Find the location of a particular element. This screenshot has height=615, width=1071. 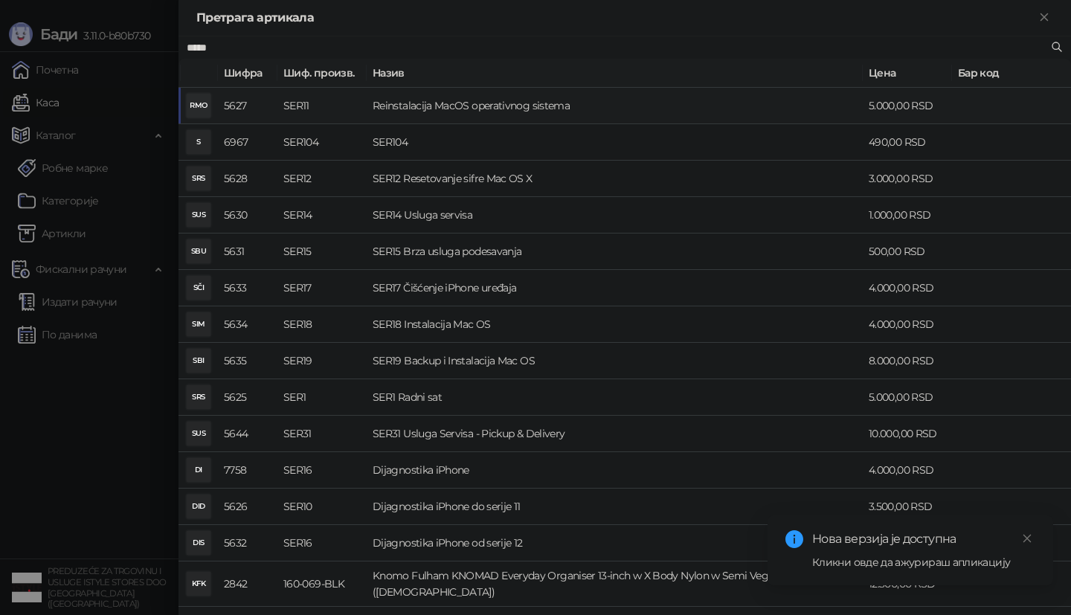

td: 7758 is located at coordinates (248, 470).